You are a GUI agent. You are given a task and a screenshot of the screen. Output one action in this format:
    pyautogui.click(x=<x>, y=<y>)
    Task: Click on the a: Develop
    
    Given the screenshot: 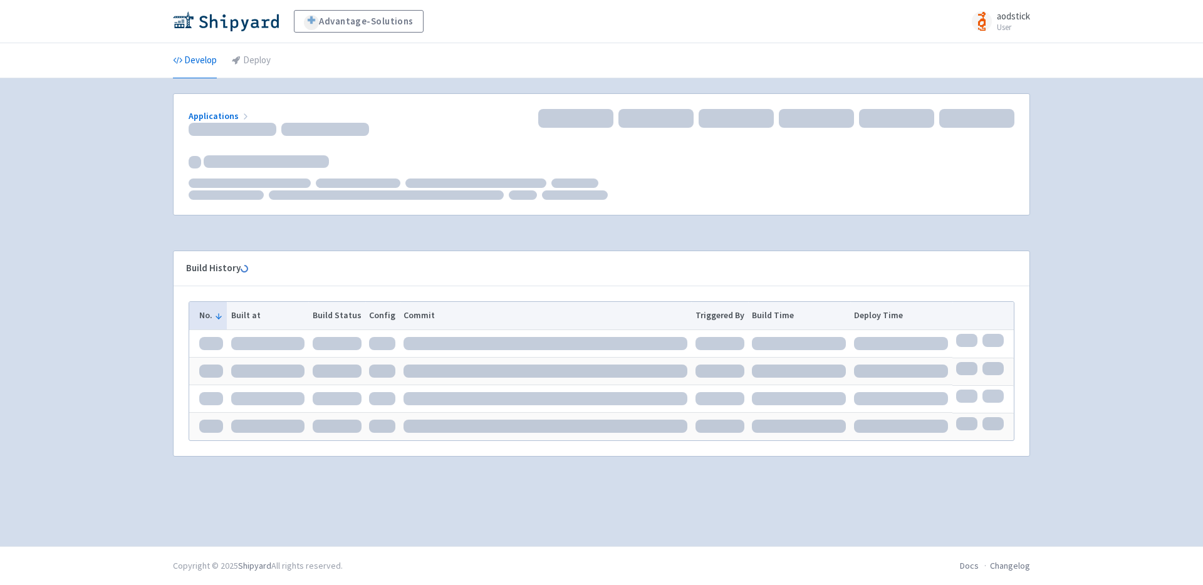 What is the action you would take?
    pyautogui.click(x=195, y=61)
    